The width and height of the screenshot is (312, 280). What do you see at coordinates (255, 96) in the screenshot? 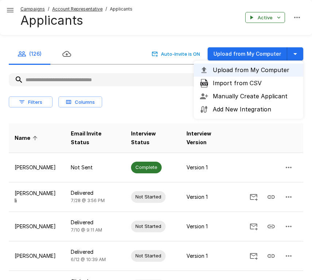
I see `span: Manually Create Applicant` at bounding box center [255, 96].